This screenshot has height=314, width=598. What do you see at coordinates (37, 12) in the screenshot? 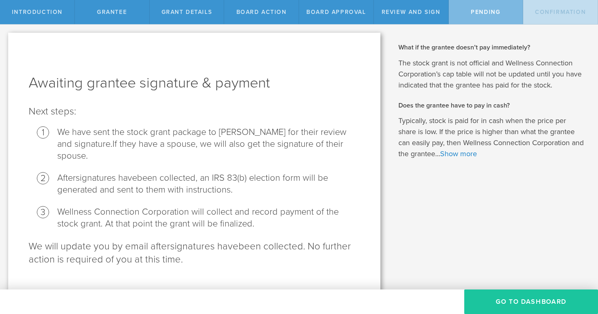
I see `span: Introduction` at bounding box center [37, 12].